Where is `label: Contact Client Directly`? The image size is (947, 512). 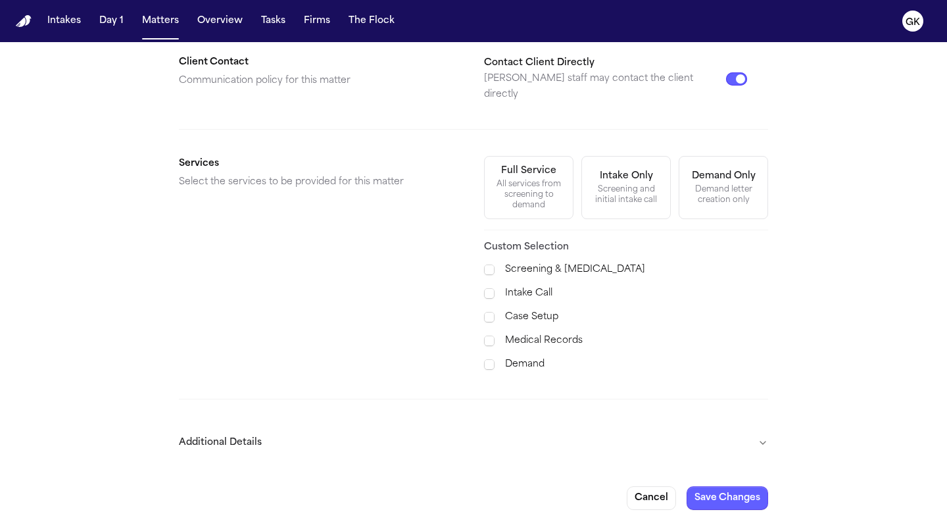
label: Contact Client Directly is located at coordinates (539, 62).